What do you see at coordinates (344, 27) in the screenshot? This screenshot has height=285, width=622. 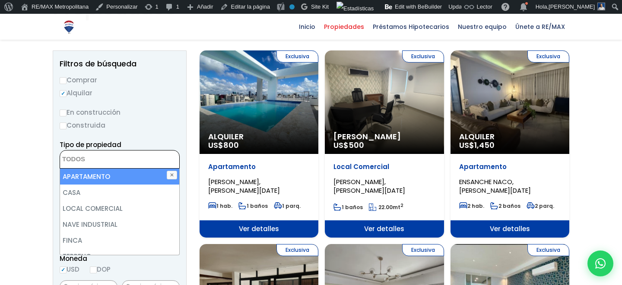 I see `span: Propiedades` at bounding box center [344, 27].